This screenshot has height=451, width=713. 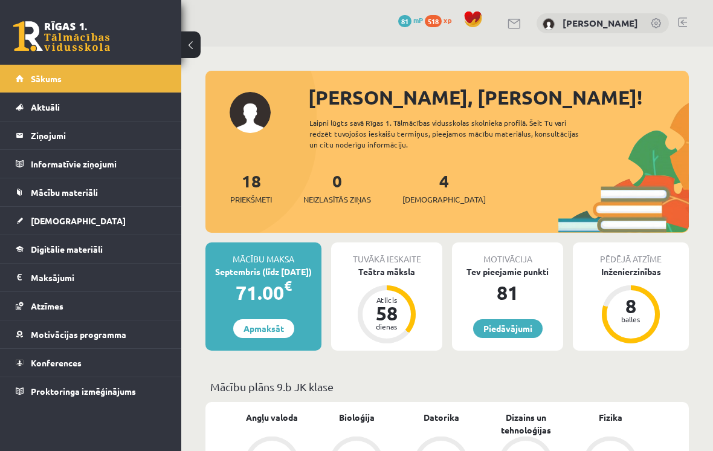 I want to click on a: Mācību materiāli, so click(x=91, y=192).